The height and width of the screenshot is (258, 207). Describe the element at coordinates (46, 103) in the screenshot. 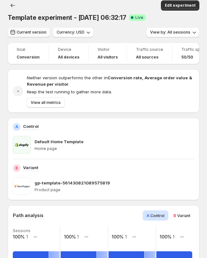

I see `button: View all metrics` at that location.